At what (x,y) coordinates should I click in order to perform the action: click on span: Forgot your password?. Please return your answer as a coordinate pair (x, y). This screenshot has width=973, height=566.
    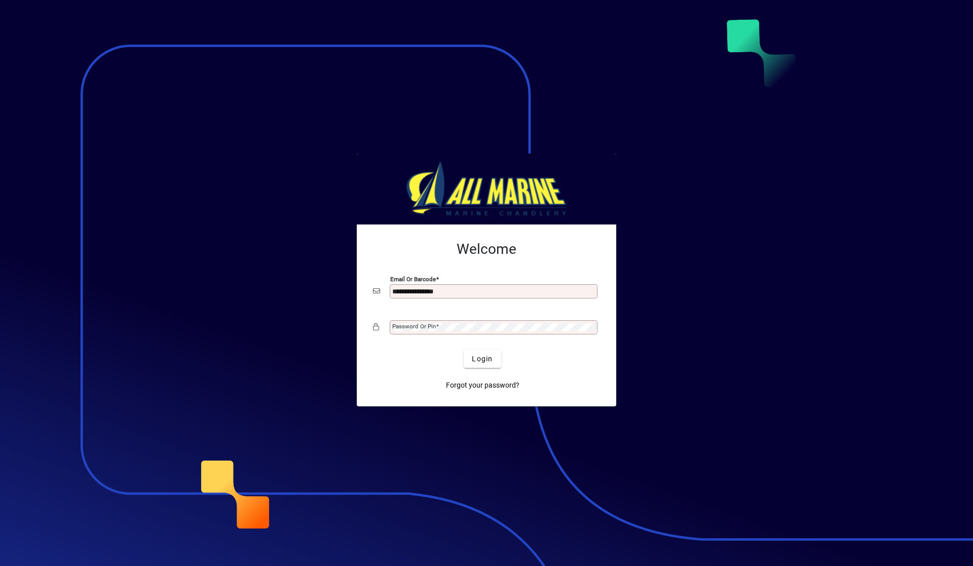
    Looking at the image, I should click on (482, 385).